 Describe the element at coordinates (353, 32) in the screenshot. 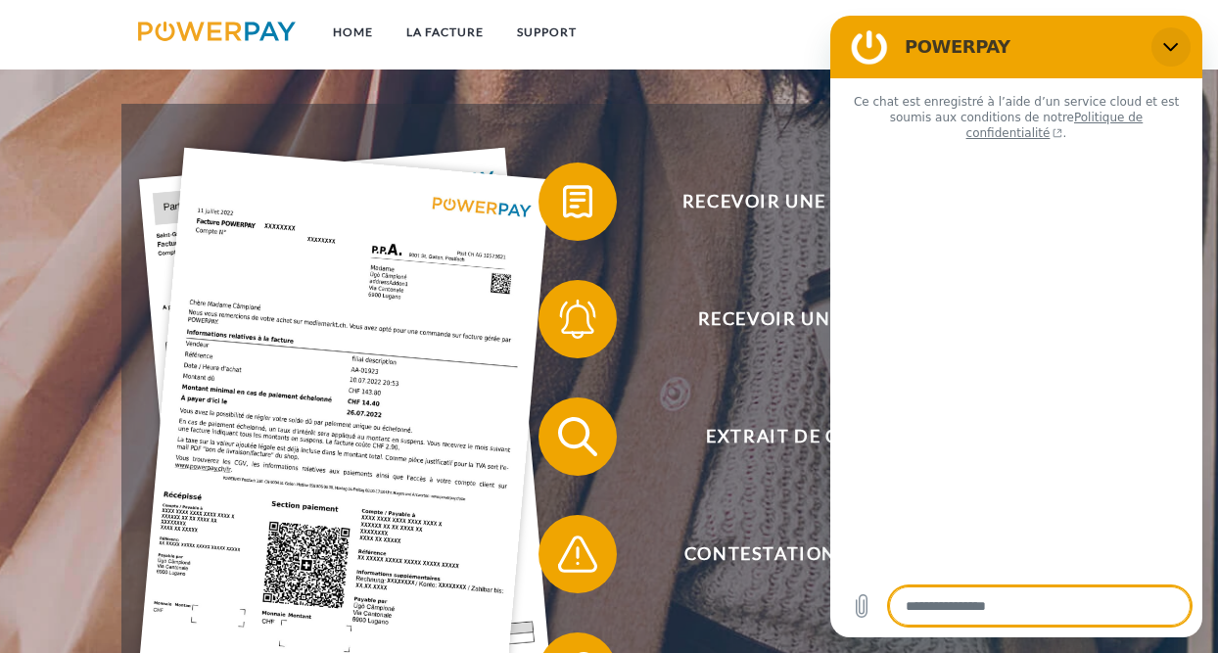

I see `a: Home` at that location.